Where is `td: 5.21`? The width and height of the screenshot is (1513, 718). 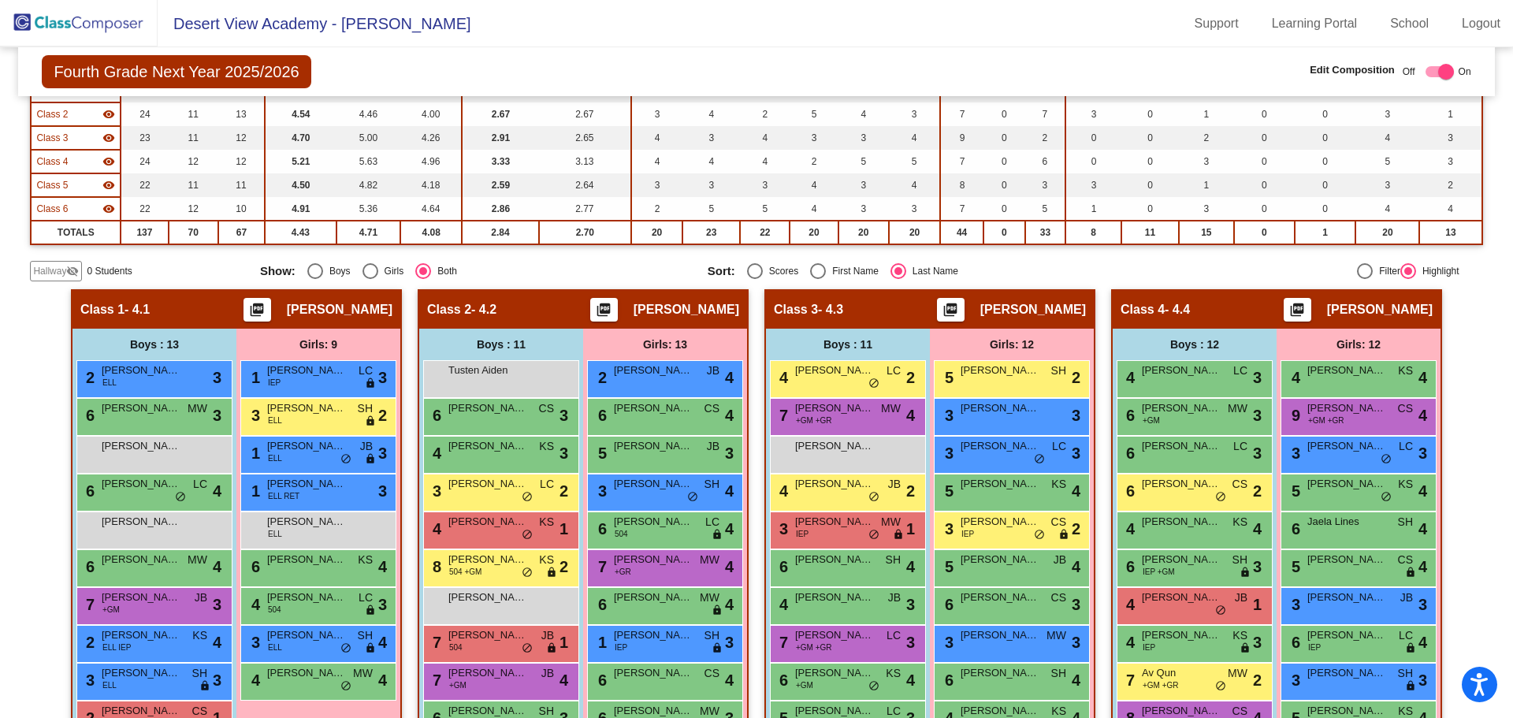 td: 5.21 is located at coordinates (300, 162).